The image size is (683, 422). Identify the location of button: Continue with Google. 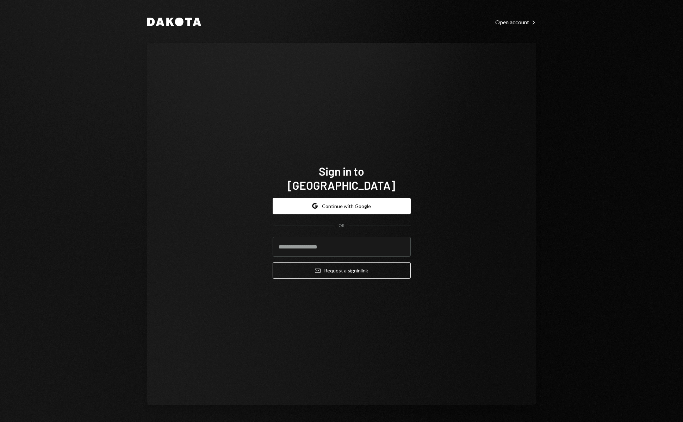
(342, 206).